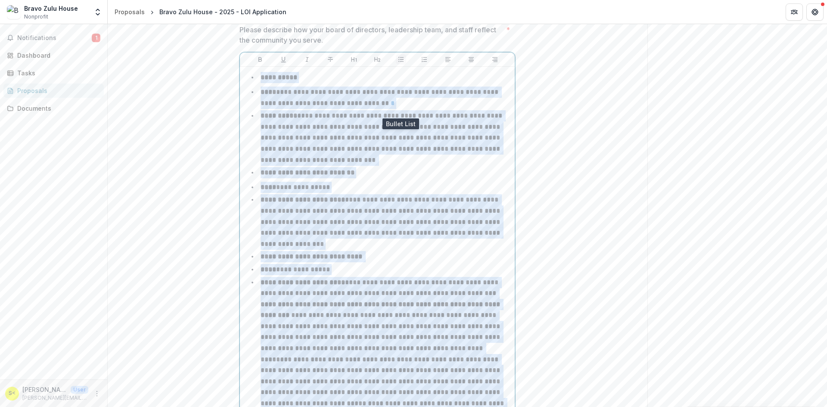  What do you see at coordinates (330, 59) in the screenshot?
I see `button: Strike` at bounding box center [330, 59].